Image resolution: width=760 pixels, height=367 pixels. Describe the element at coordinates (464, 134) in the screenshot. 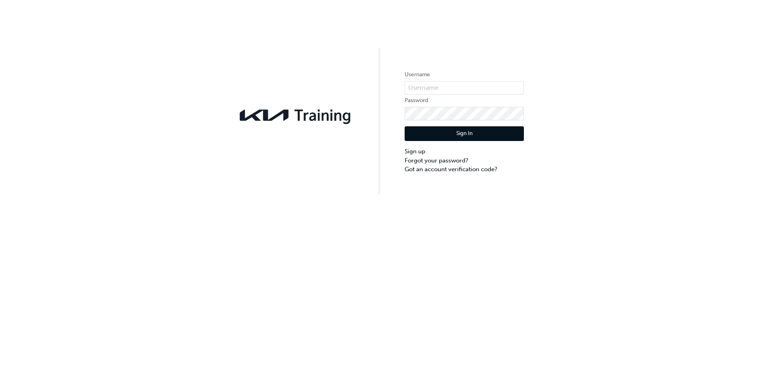

I see `button: Sign In` at that location.